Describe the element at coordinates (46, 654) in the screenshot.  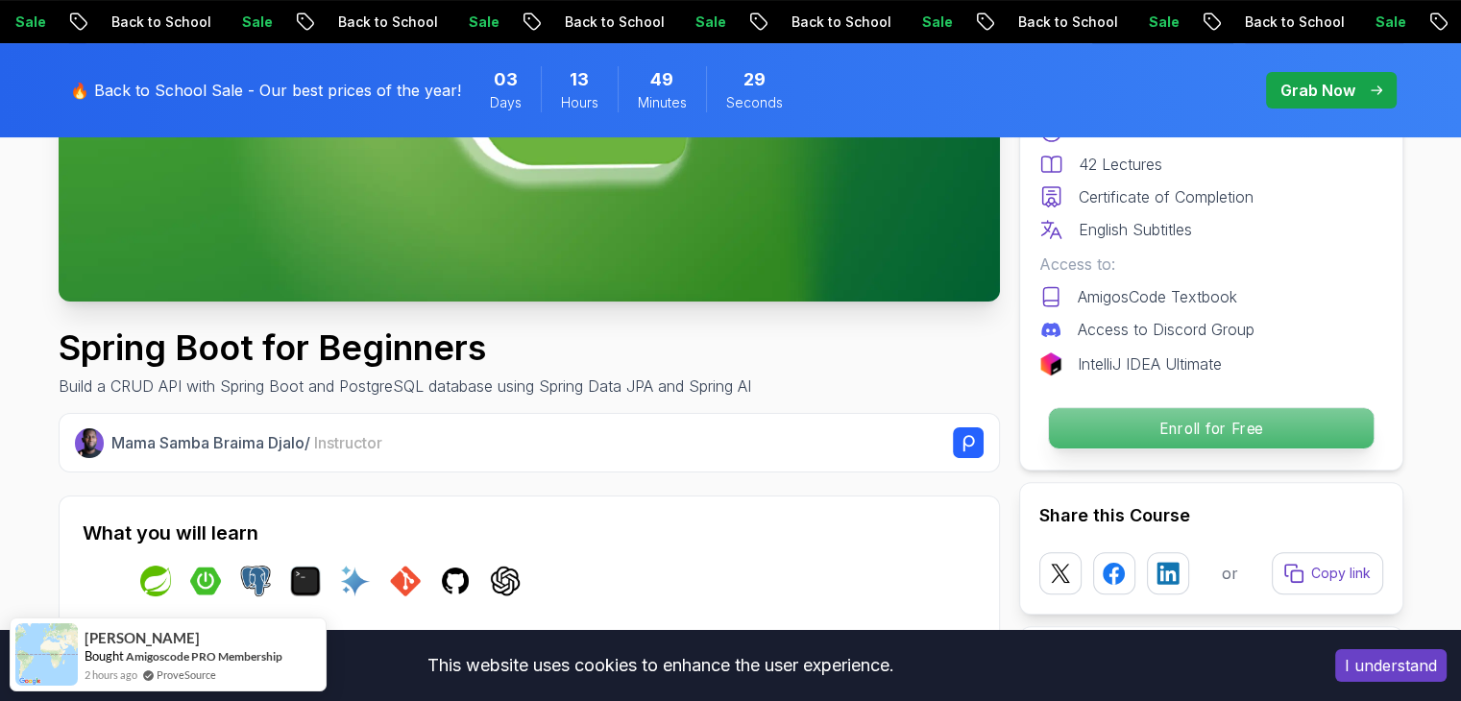
I see `img: provesource social proof notification image` at that location.